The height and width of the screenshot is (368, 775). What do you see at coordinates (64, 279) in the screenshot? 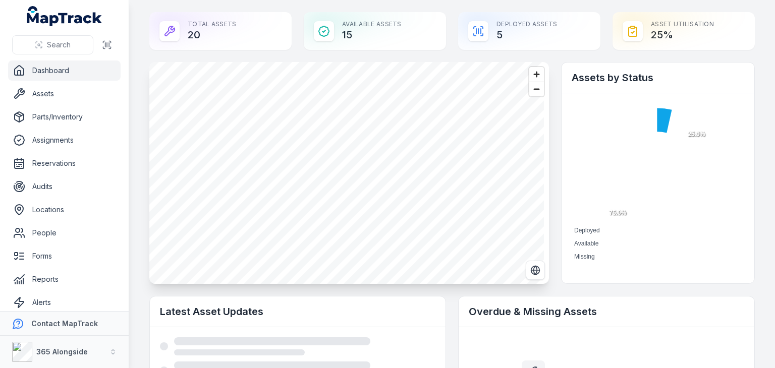
I see `a: Reports` at bounding box center [64, 279].